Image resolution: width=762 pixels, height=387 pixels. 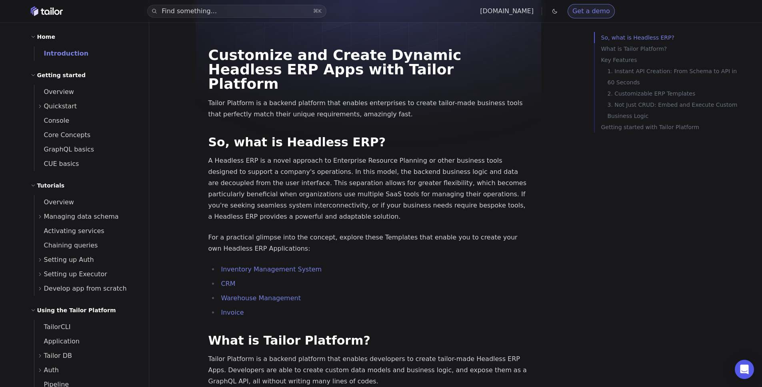 What do you see at coordinates (368, 370) in the screenshot?
I see `p: Tailor Platform is a backend platform that enables developers to create tailor-made Headless ERP ...` at bounding box center [368, 370].